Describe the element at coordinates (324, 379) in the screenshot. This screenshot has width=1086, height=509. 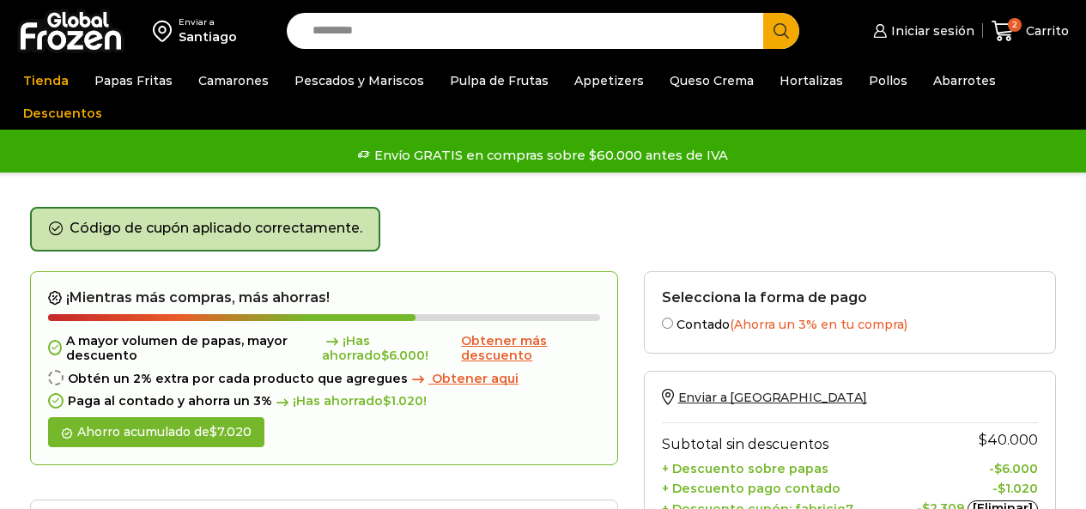
I see `div: Obtén un 2% extra por cada producto que agregues` at that location.